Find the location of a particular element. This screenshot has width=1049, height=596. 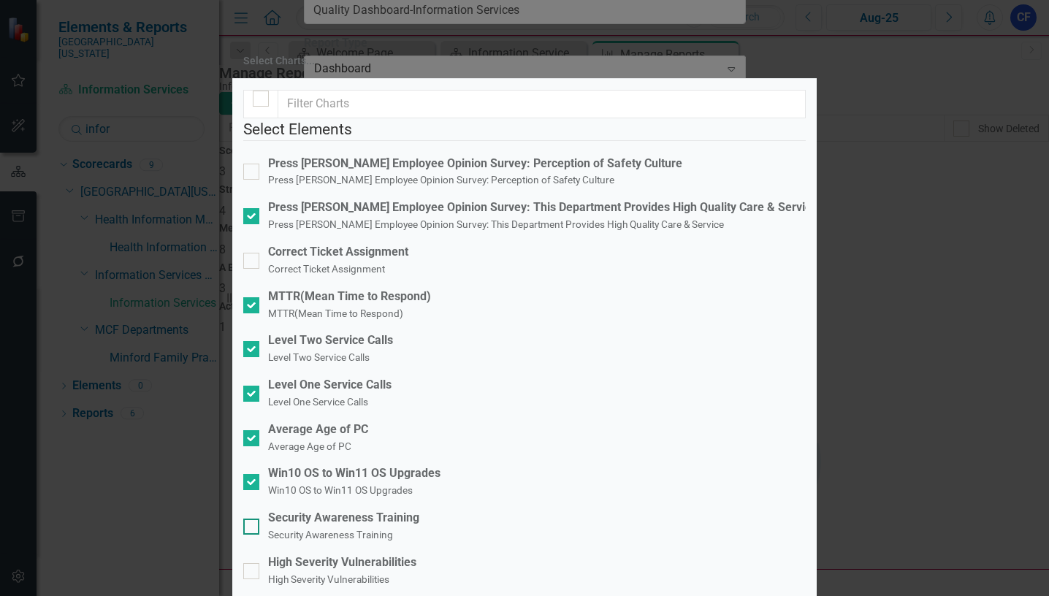

div: Level One Service Calls is located at coordinates (329, 385).